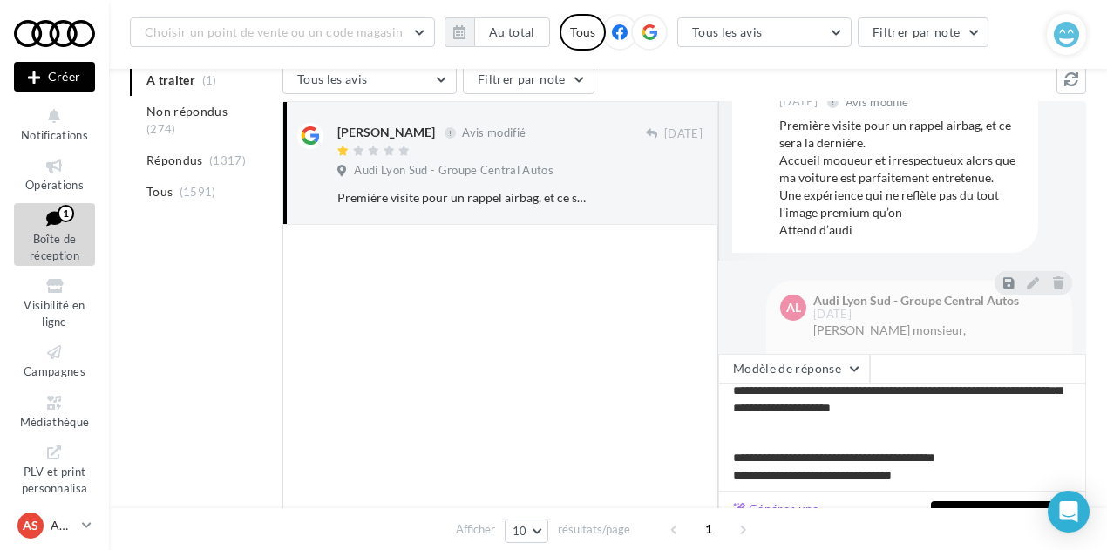 The height and width of the screenshot is (550, 1107). What do you see at coordinates (54, 247) in the screenshot?
I see `span: Boîte de réception` at bounding box center [54, 247].